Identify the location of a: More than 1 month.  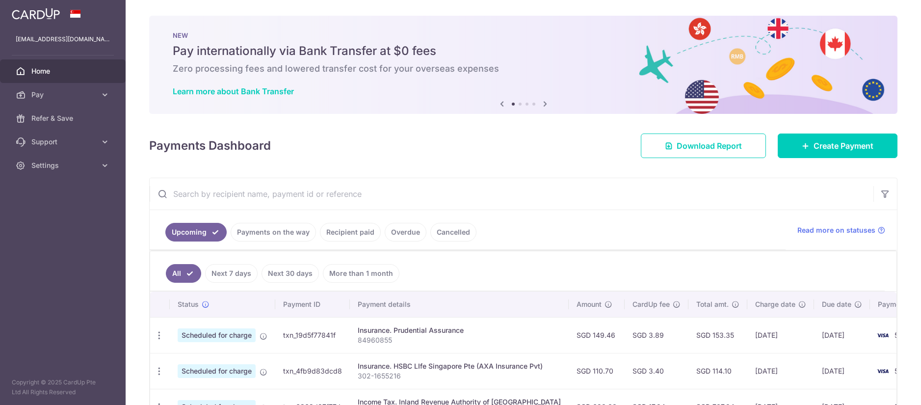
(361, 273).